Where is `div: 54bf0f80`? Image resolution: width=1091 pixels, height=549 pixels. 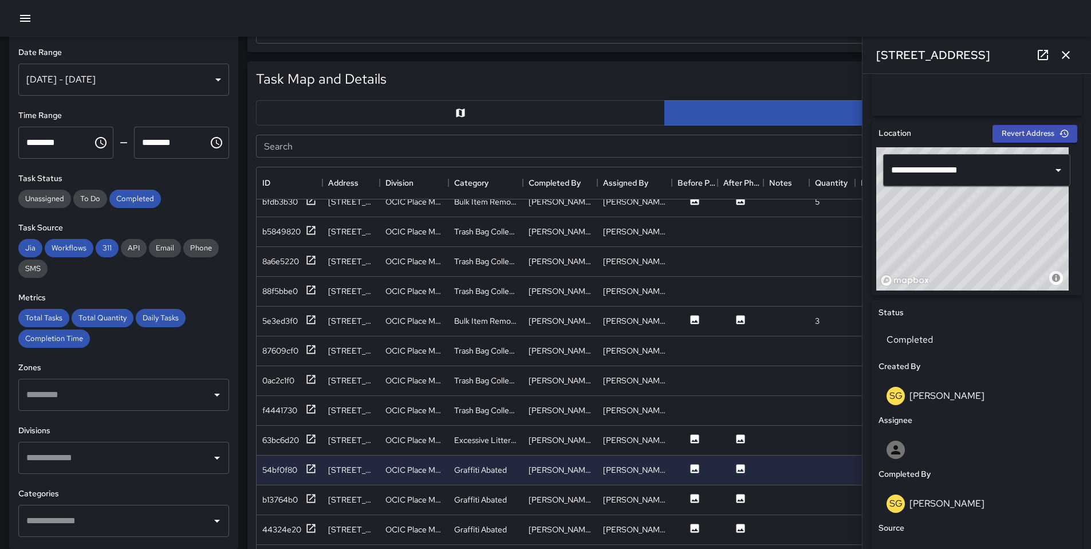
div: 54bf0f80 is located at coordinates (279, 470).